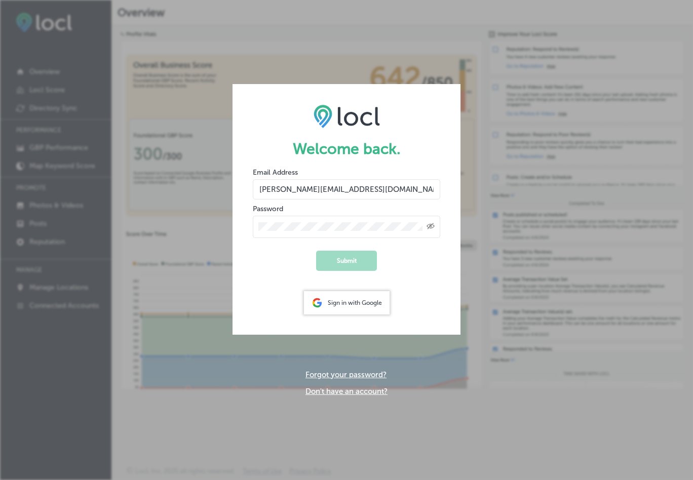 The height and width of the screenshot is (480, 693). I want to click on h1: Welcome back., so click(347, 149).